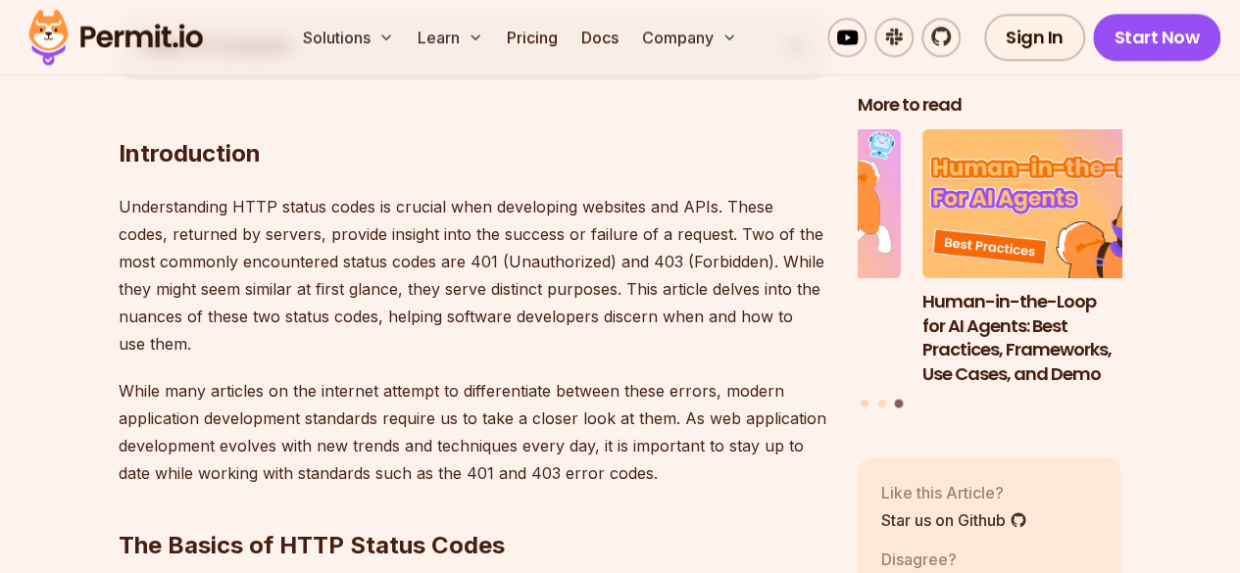  I want to click on h3: Human-in-the-Loop for AI Agents: Best Practices, Frameworks, Use Cases, and Demo, so click(1054, 338).